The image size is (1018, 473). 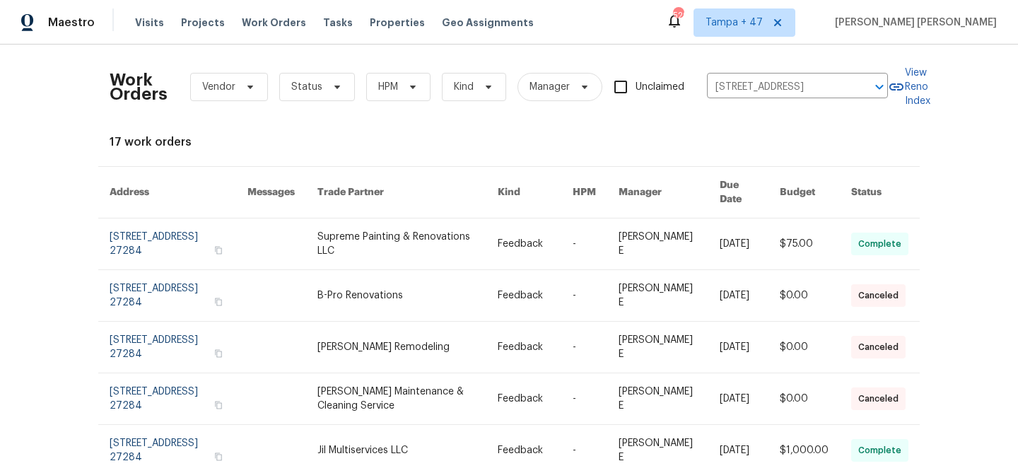 What do you see at coordinates (271, 192) in the screenshot?
I see `th: Messages` at bounding box center [271, 192].